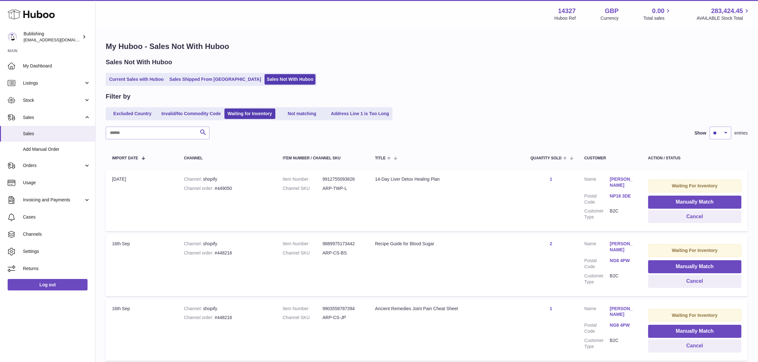 This screenshot has width=758, height=362. What do you see at coordinates (546, 158) in the screenshot?
I see `span: Quantity Sold` at bounding box center [546, 158].